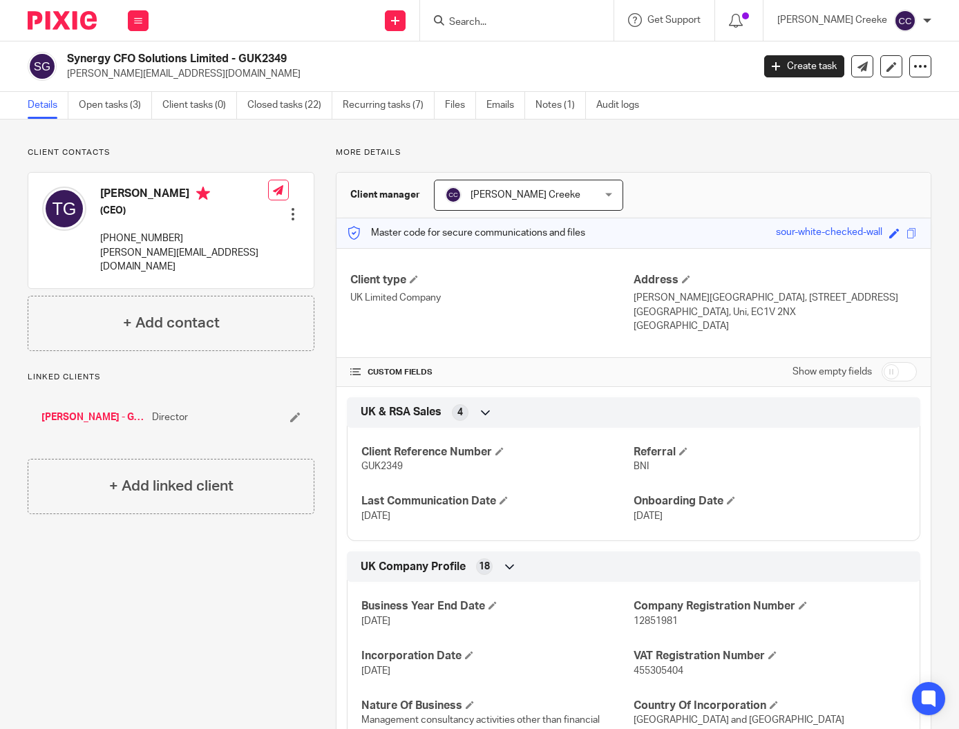  What do you see at coordinates (497, 705) in the screenshot?
I see `h4: Nature Of Business` at bounding box center [497, 705].